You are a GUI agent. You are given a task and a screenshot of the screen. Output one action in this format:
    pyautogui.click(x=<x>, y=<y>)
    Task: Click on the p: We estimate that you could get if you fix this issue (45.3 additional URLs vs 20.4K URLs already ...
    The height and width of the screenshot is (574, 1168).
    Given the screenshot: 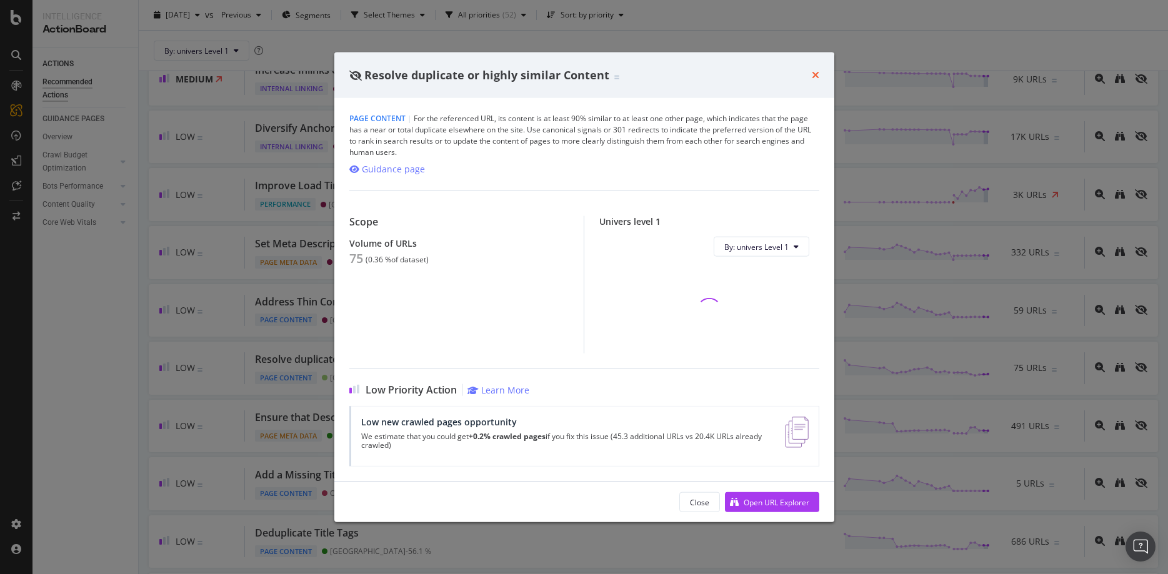 What is the action you would take?
    pyautogui.click(x=566, y=441)
    